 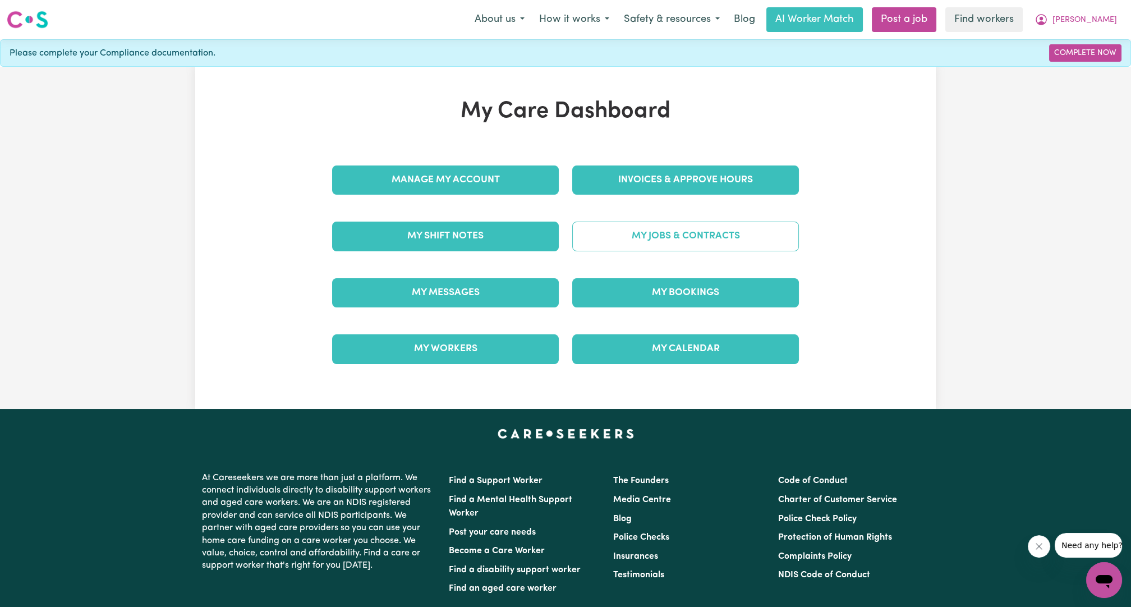 What do you see at coordinates (510, 506) in the screenshot?
I see `a: Find a Mental Health Support Worker` at bounding box center [510, 506].